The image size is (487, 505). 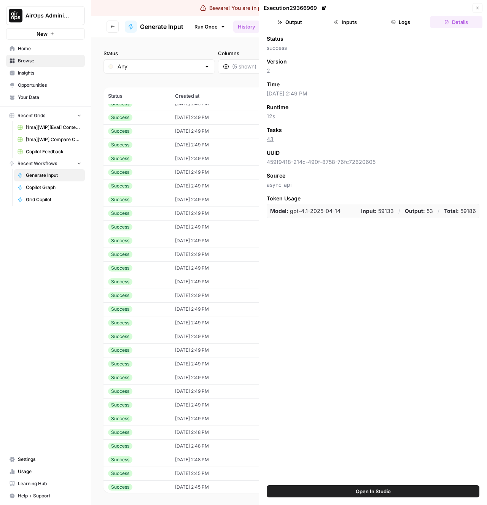 What do you see at coordinates (373, 71) in the screenshot?
I see `span: 2` at bounding box center [373, 71].